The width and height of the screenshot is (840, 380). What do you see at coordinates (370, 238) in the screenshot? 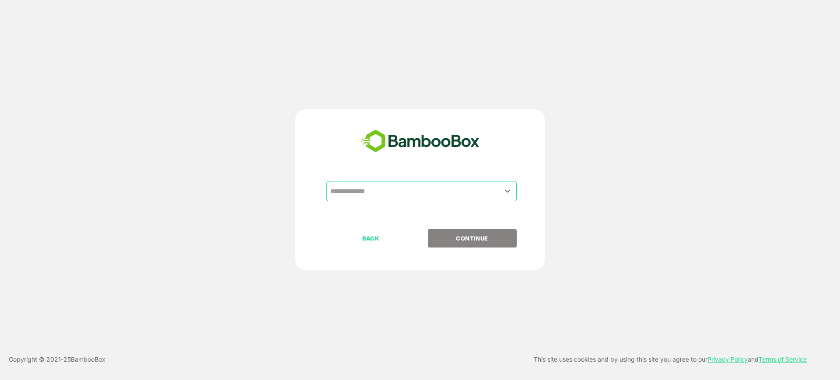
I see `button: BACK` at bounding box center [370, 238].